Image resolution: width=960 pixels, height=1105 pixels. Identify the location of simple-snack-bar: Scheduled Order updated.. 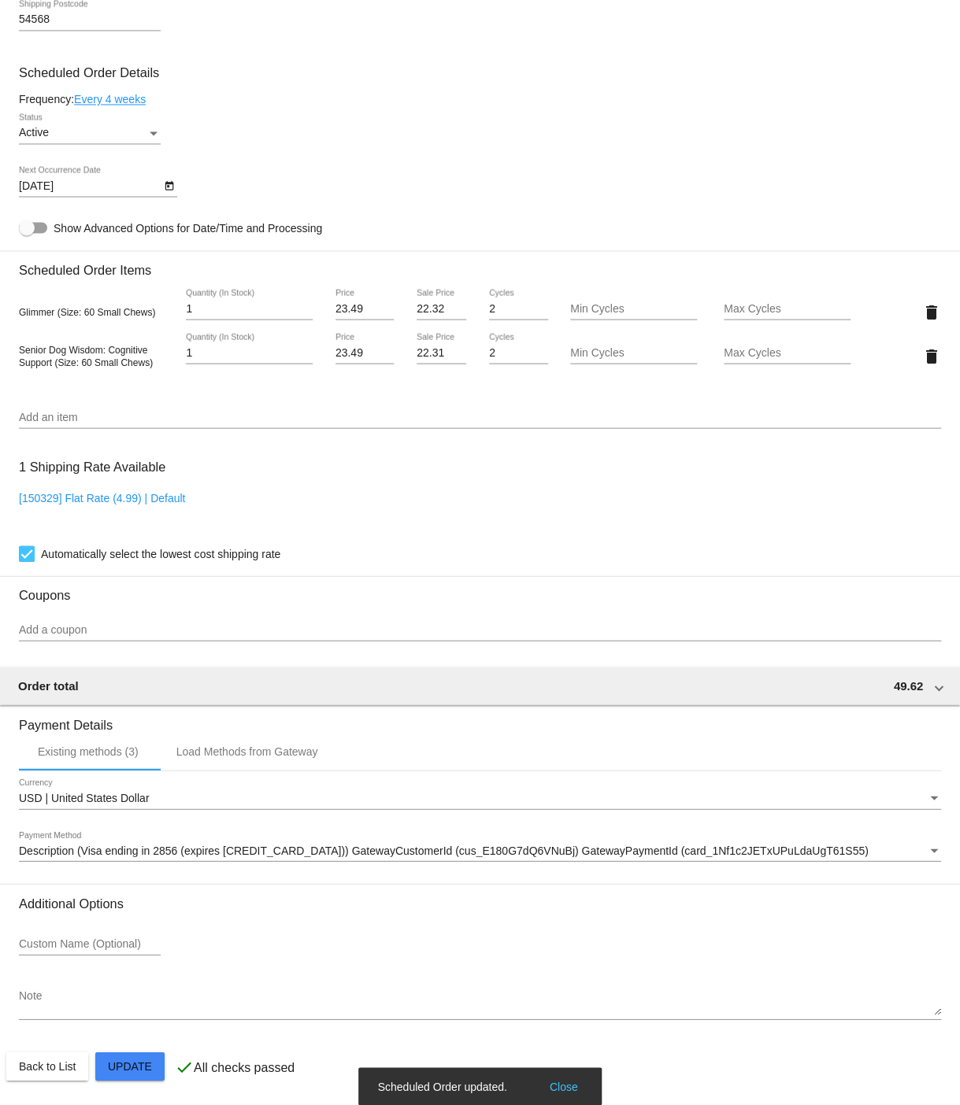
(479, 1086).